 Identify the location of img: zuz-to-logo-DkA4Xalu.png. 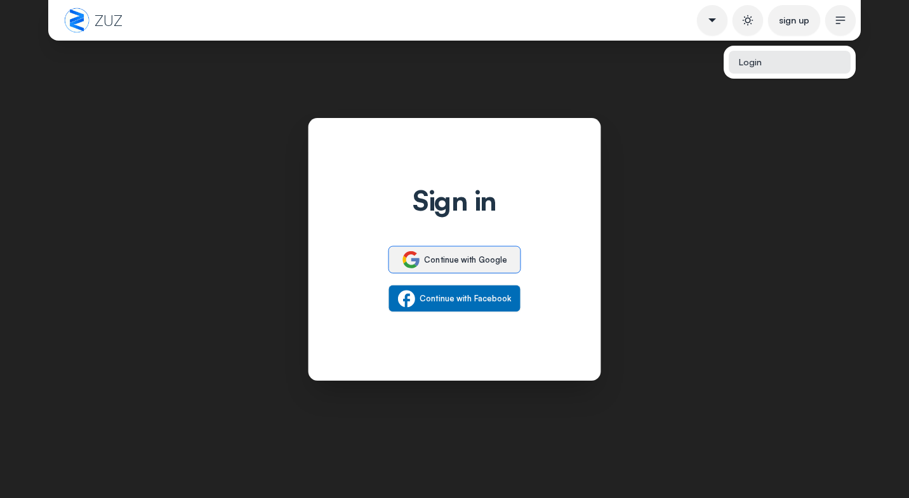
(77, 20).